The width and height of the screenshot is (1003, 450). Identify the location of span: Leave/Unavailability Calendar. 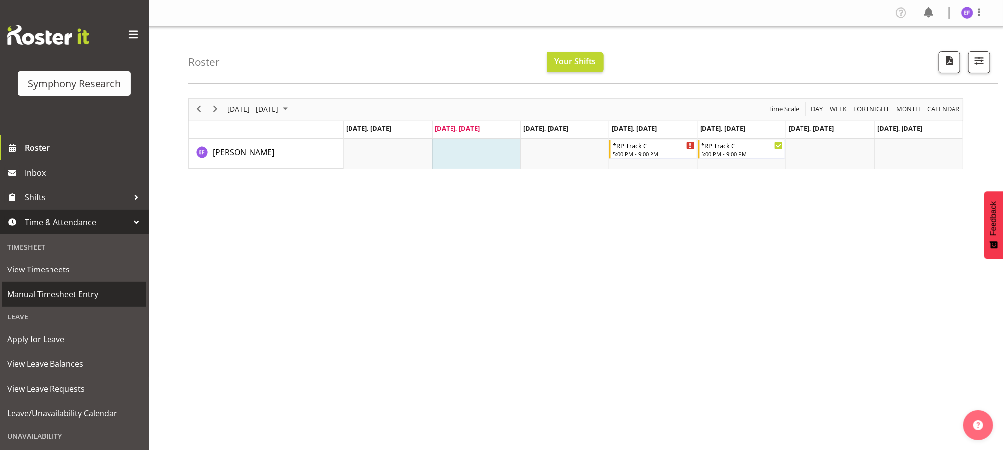
(74, 414).